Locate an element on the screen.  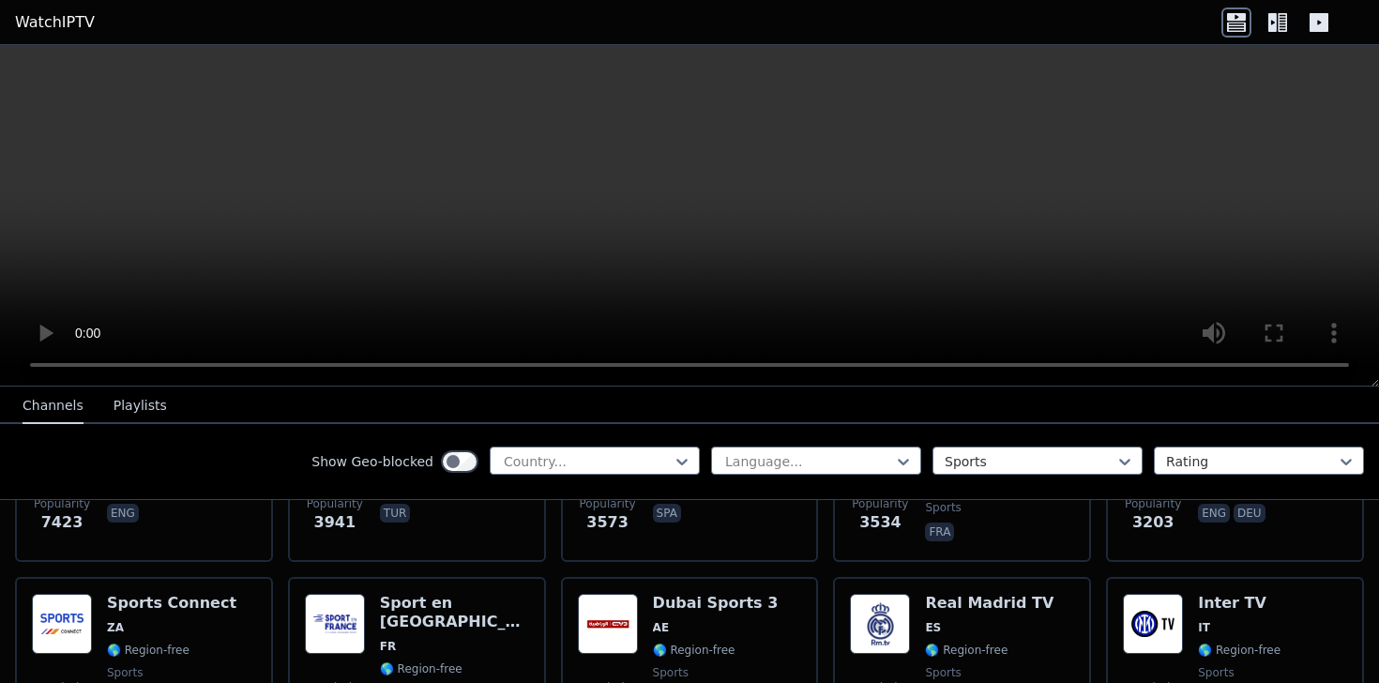
a: WatchIPTV is located at coordinates (54, 23).